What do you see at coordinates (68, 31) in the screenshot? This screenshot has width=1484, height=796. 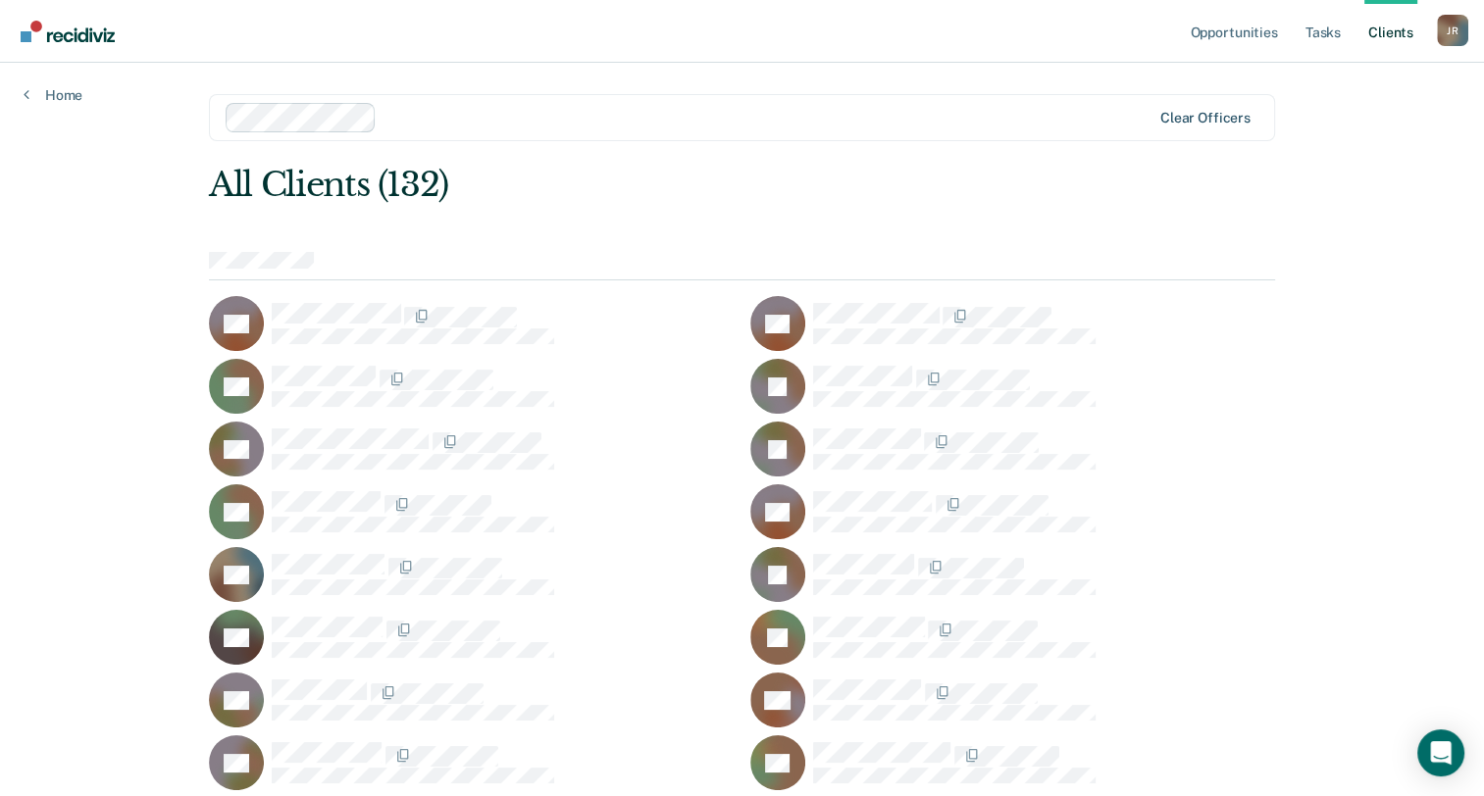 I see `img: Recidiviz` at bounding box center [68, 31].